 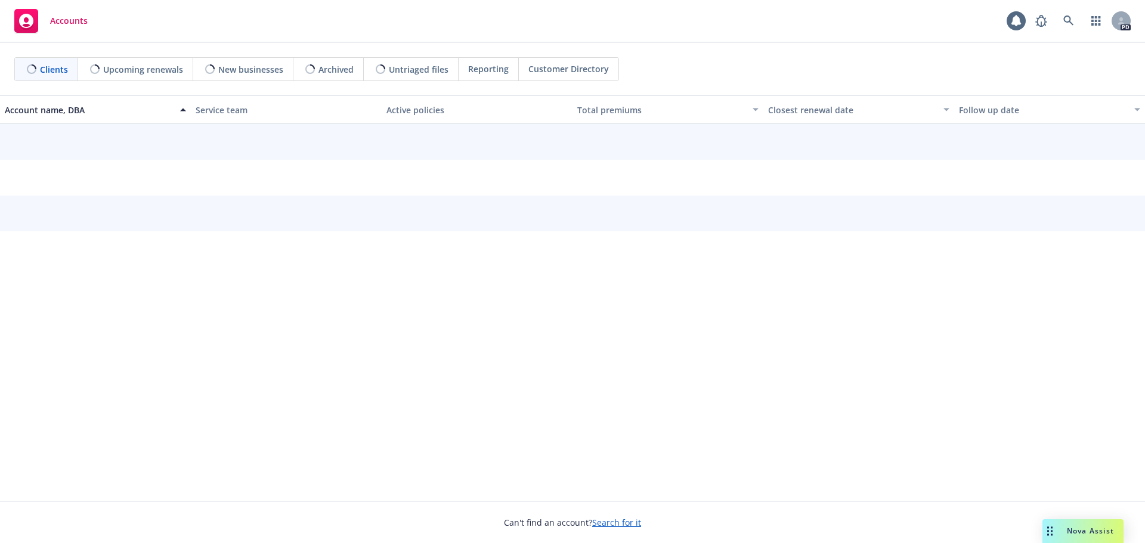 I want to click on div: Drag to move, so click(x=1050, y=531).